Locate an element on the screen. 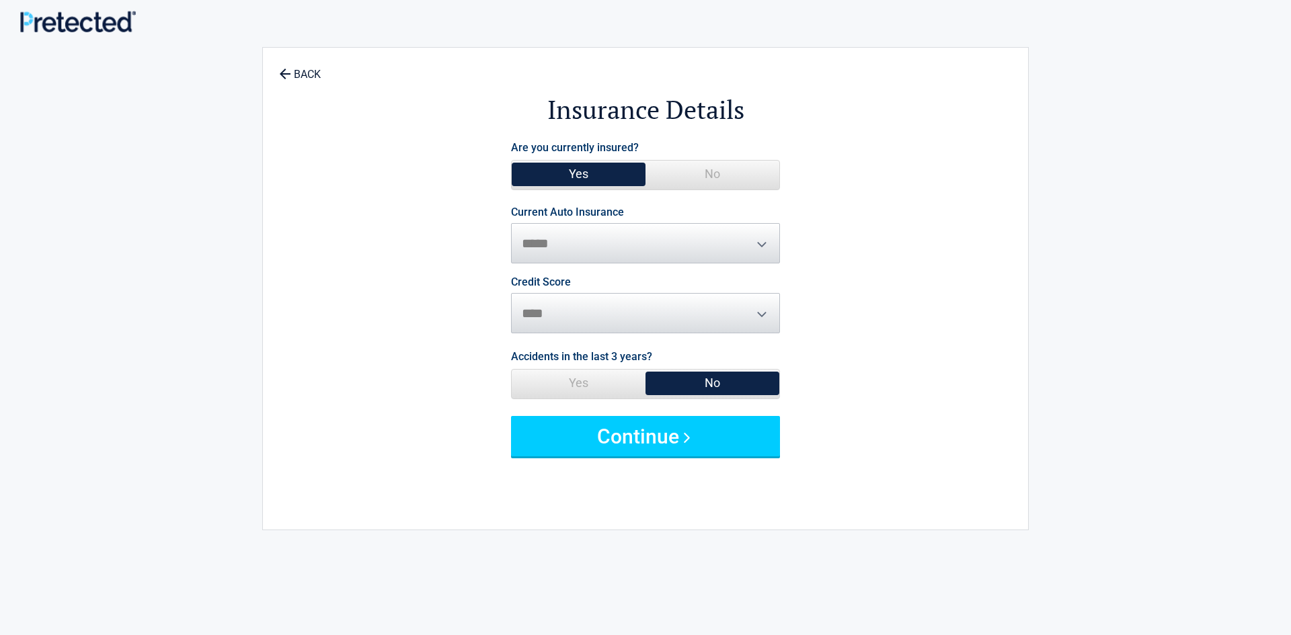 Image resolution: width=1291 pixels, height=635 pixels. a: BACK is located at coordinates (300, 68).